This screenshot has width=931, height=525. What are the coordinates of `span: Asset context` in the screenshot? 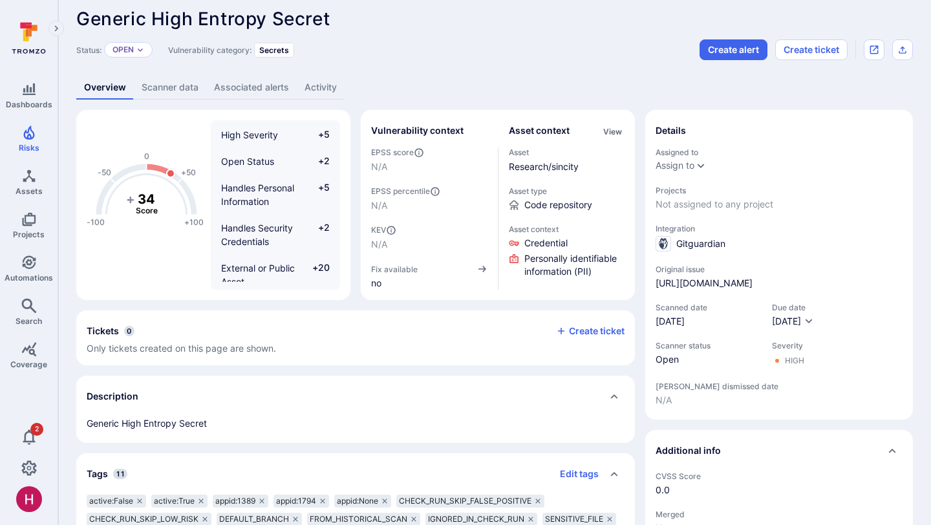 It's located at (567, 229).